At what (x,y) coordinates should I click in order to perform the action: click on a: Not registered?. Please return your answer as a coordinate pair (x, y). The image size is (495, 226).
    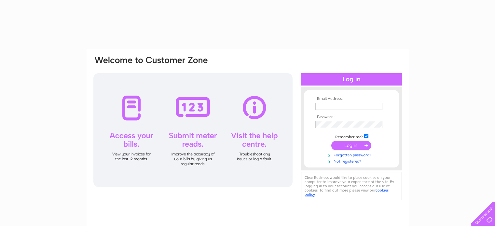
    Looking at the image, I should click on (352, 161).